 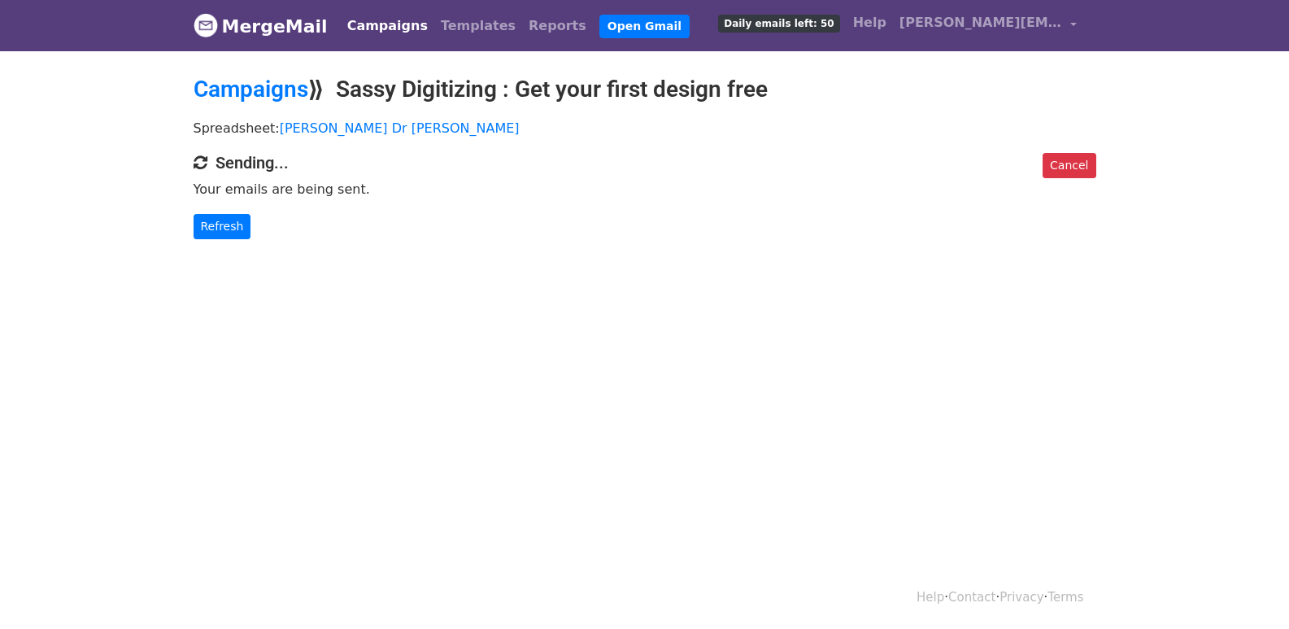 What do you see at coordinates (222, 226) in the screenshot?
I see `a: Refresh` at bounding box center [222, 226].